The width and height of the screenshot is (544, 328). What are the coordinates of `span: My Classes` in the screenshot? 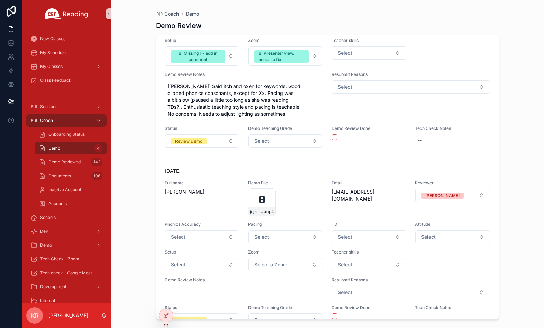 It's located at (51, 66).